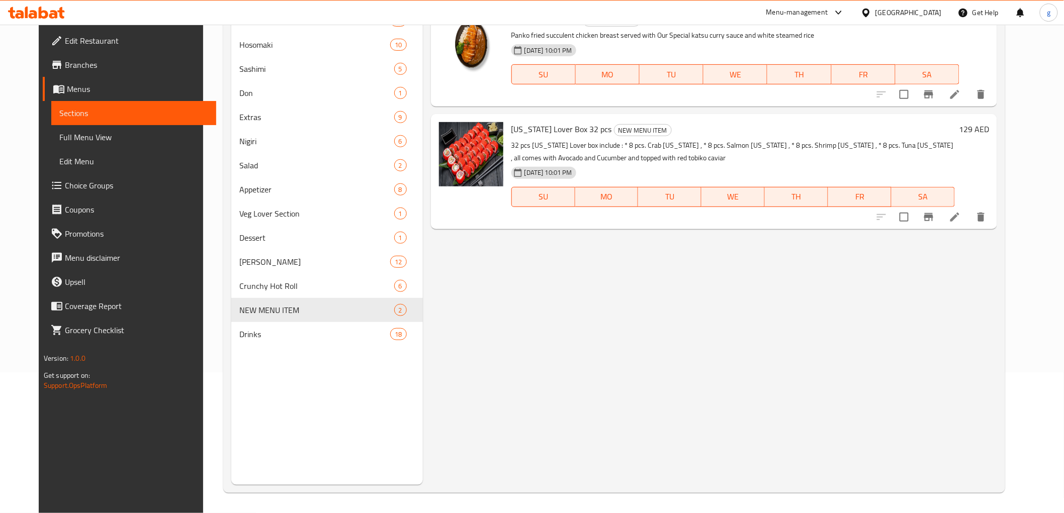 The height and width of the screenshot is (513, 1064). Describe the element at coordinates (981, 95) in the screenshot. I see `button: delete` at that location.